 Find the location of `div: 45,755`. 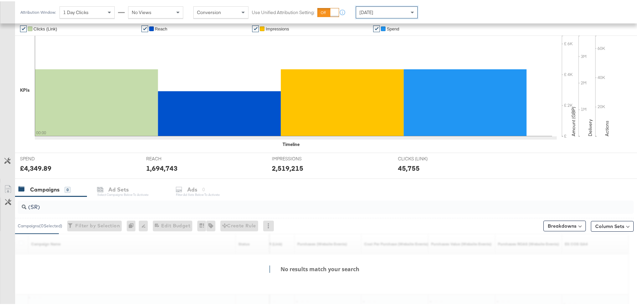

div: 45,755 is located at coordinates (409, 167).